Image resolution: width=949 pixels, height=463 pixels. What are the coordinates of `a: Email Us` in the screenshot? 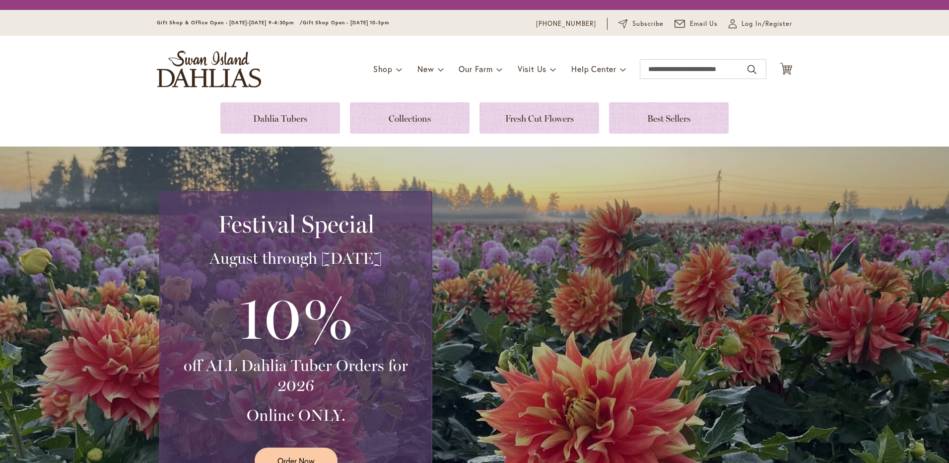 It's located at (696, 24).